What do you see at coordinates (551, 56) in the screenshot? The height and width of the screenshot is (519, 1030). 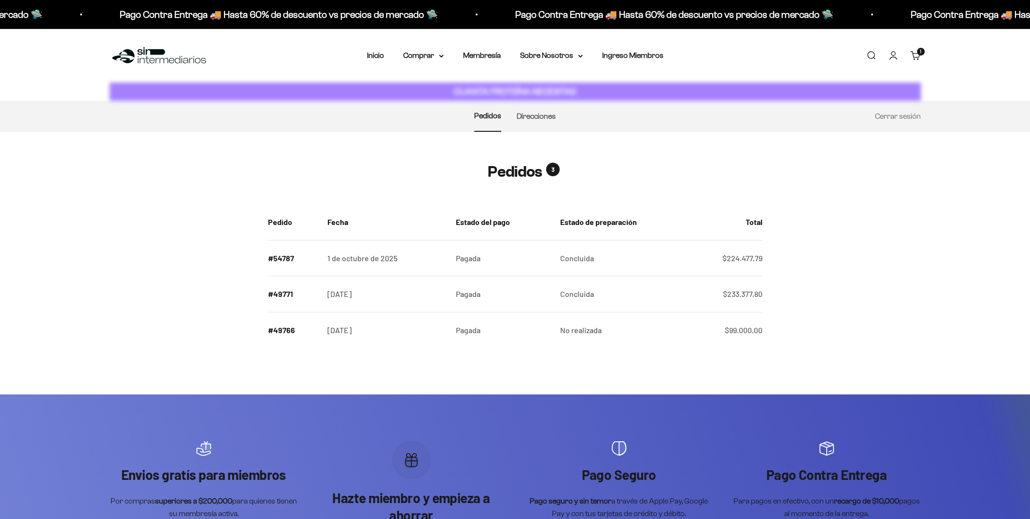 I see `summary: Sobre Nosotros` at bounding box center [551, 56].